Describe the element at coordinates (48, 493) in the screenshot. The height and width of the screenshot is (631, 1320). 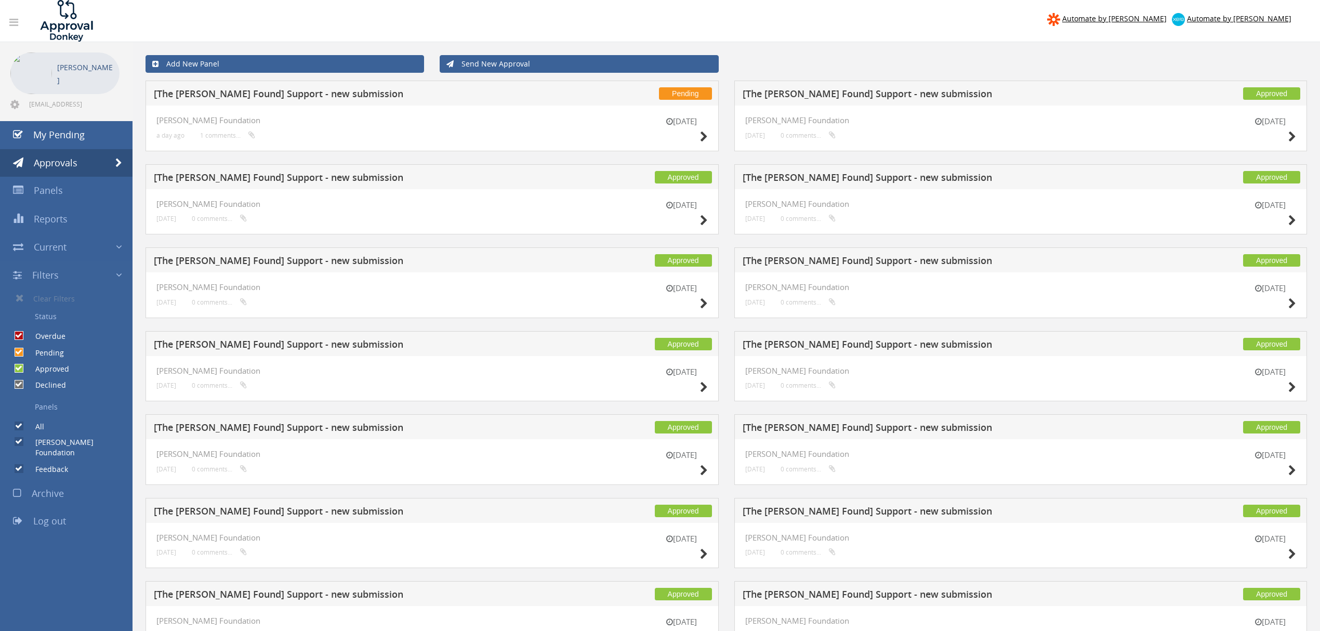
I see `span: Archive` at that location.